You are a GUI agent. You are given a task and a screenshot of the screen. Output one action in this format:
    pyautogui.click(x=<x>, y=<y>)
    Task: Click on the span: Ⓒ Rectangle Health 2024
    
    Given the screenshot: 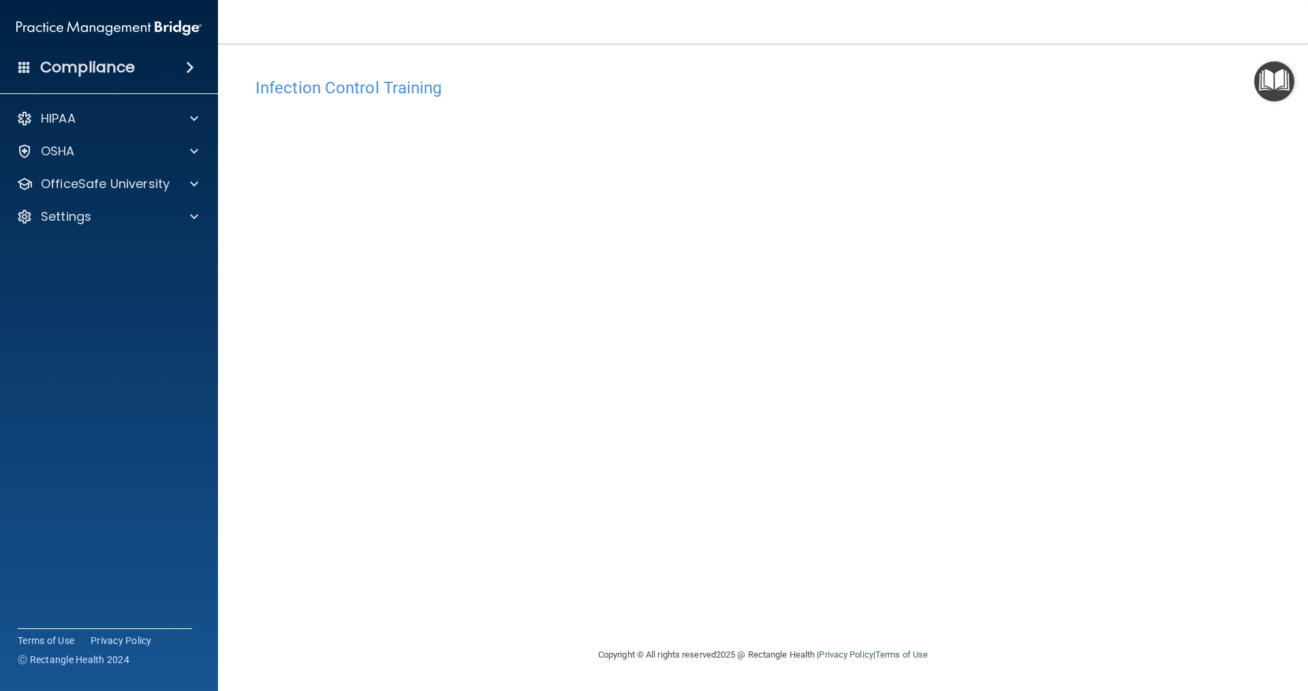 What is the action you would take?
    pyautogui.click(x=74, y=659)
    